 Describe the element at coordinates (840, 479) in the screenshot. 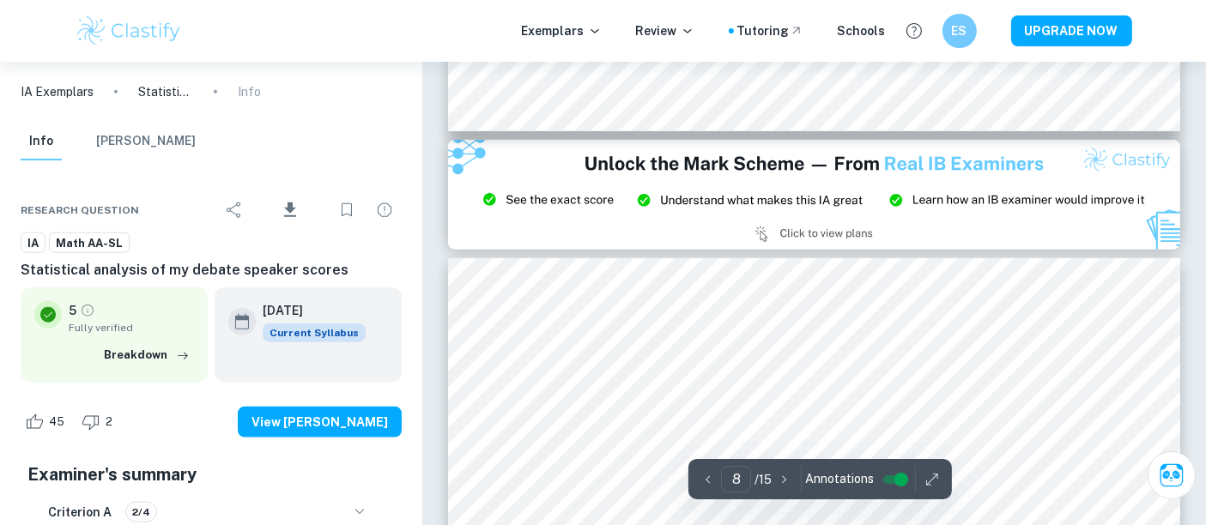

I see `span: Annotations` at that location.